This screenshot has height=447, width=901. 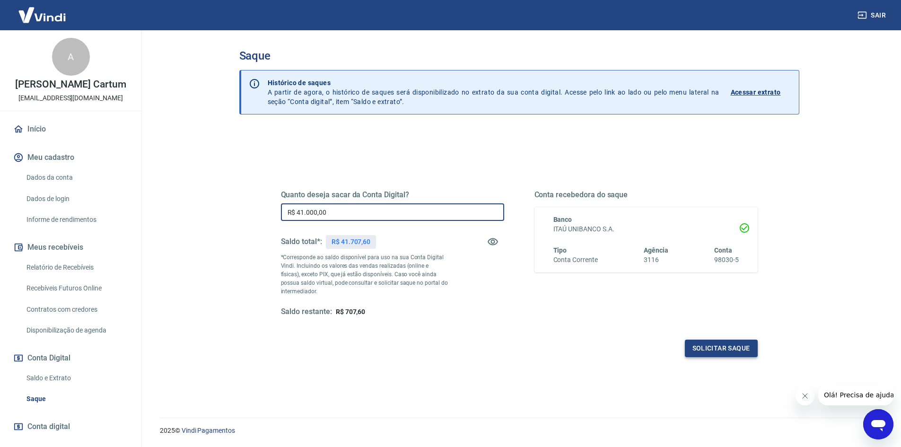 What do you see at coordinates (519, 56) in the screenshot?
I see `h3: Saque` at bounding box center [519, 56].